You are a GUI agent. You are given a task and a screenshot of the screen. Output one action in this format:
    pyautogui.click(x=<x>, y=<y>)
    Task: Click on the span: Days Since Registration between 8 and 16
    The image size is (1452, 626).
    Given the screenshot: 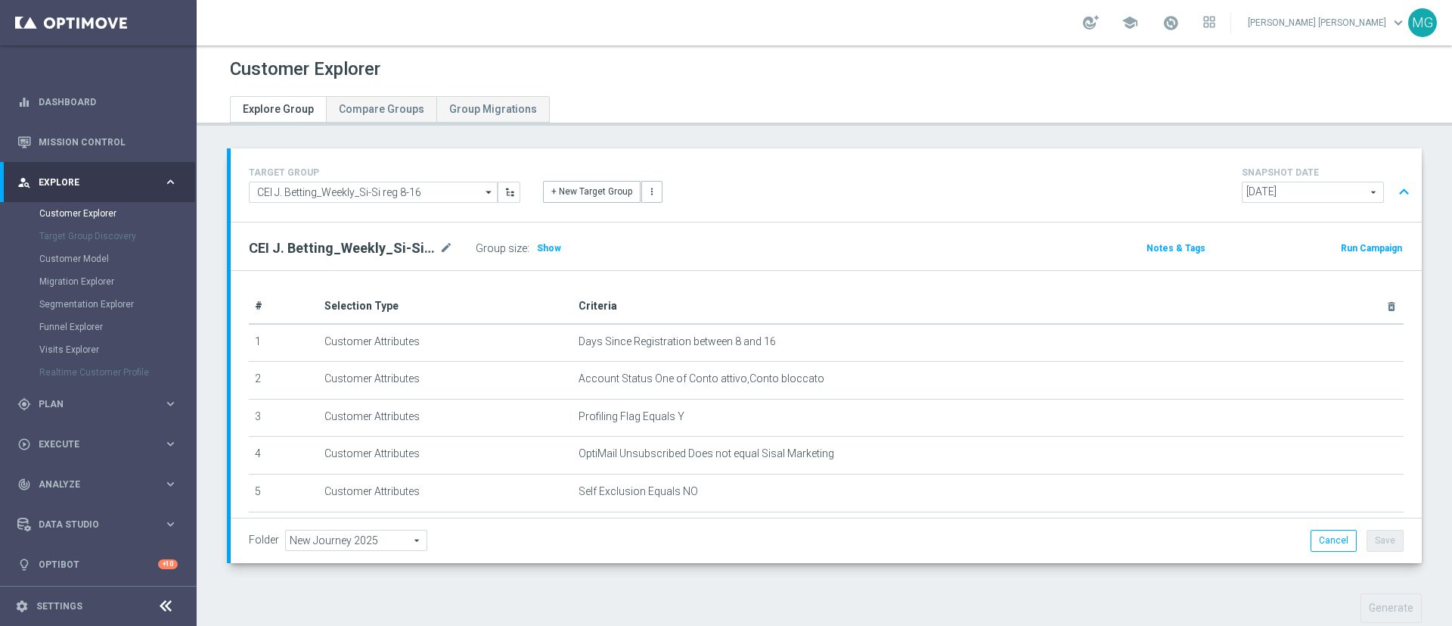 What is the action you would take?
    pyautogui.click(x=677, y=341)
    